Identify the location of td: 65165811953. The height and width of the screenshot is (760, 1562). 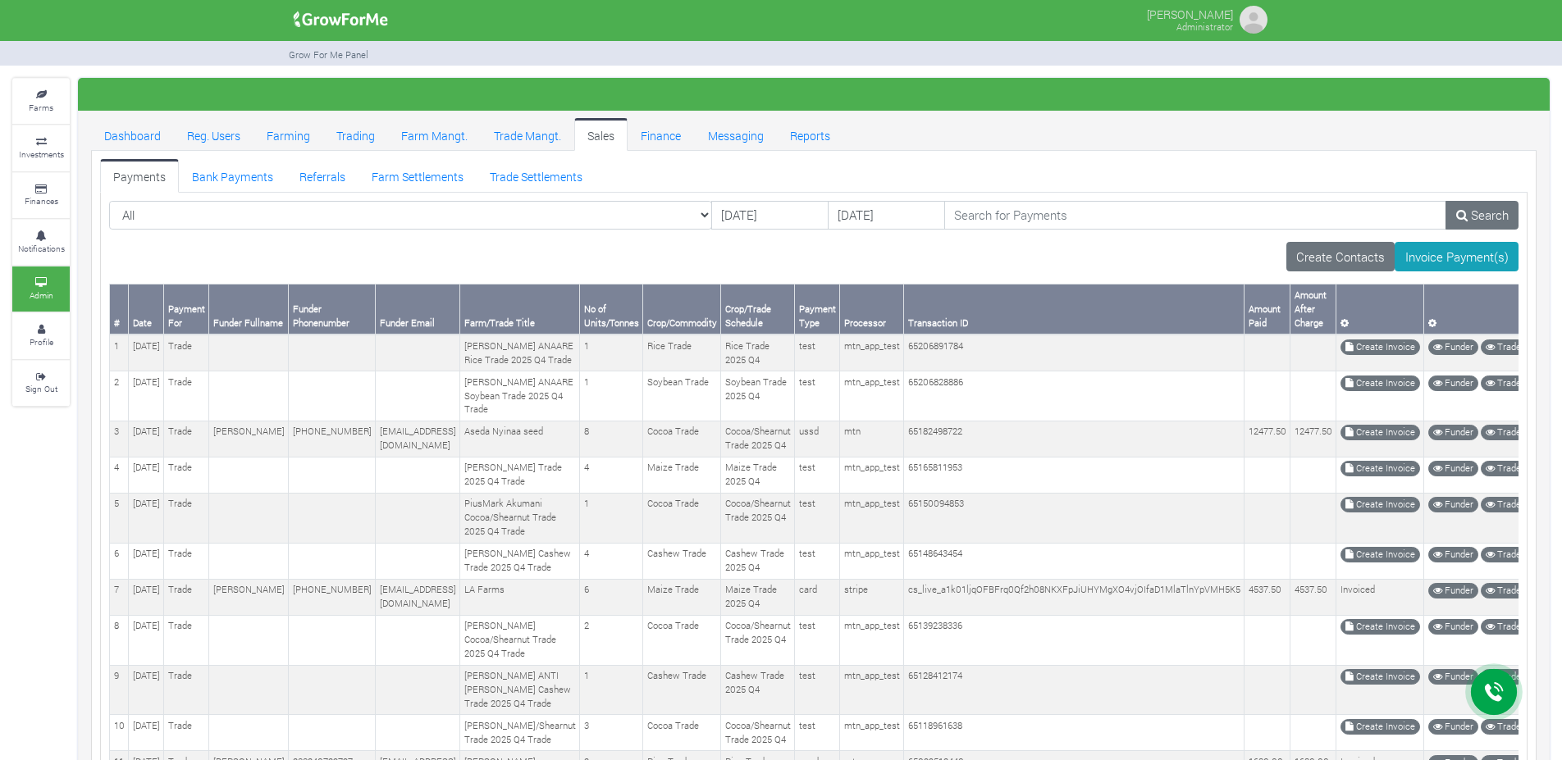
(1074, 475).